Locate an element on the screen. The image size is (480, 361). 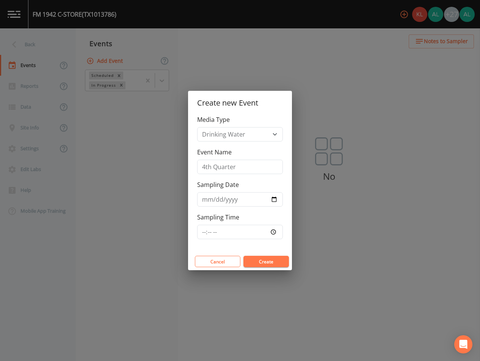
label: Sampling Time is located at coordinates (218, 217).